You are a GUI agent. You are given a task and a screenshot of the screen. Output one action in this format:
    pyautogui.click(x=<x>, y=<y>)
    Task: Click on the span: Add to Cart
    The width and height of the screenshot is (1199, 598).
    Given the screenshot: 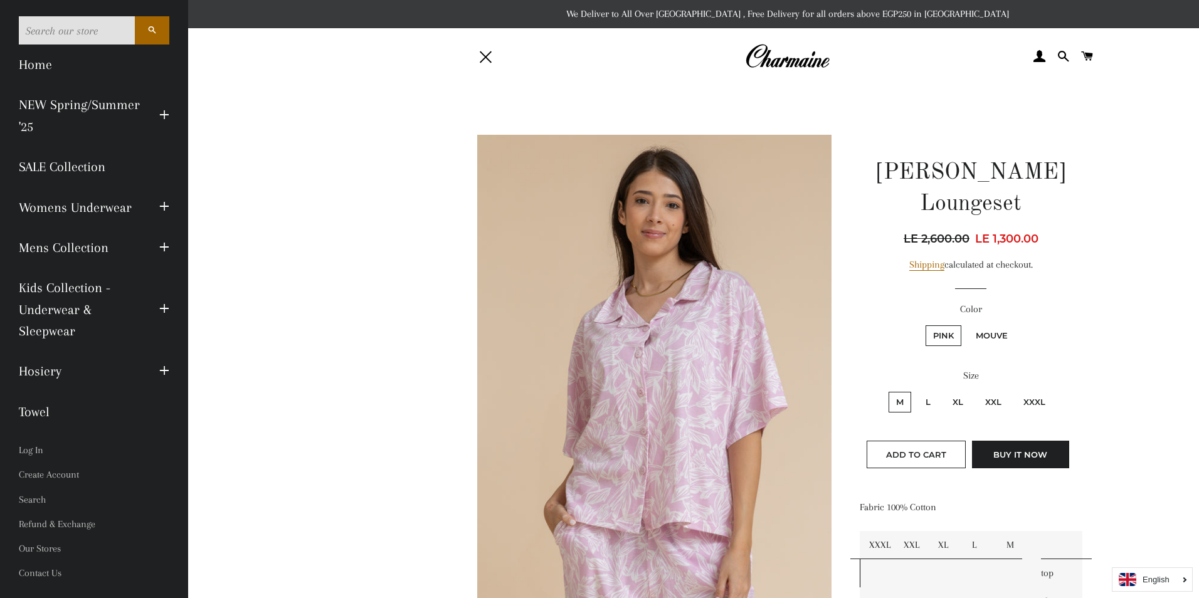 What is the action you would take?
    pyautogui.click(x=916, y=455)
    